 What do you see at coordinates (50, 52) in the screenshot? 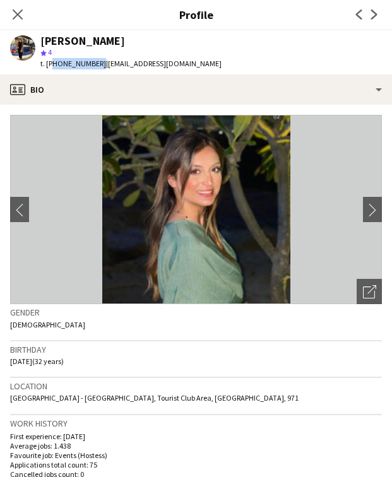
I see `span: 4` at bounding box center [50, 52].